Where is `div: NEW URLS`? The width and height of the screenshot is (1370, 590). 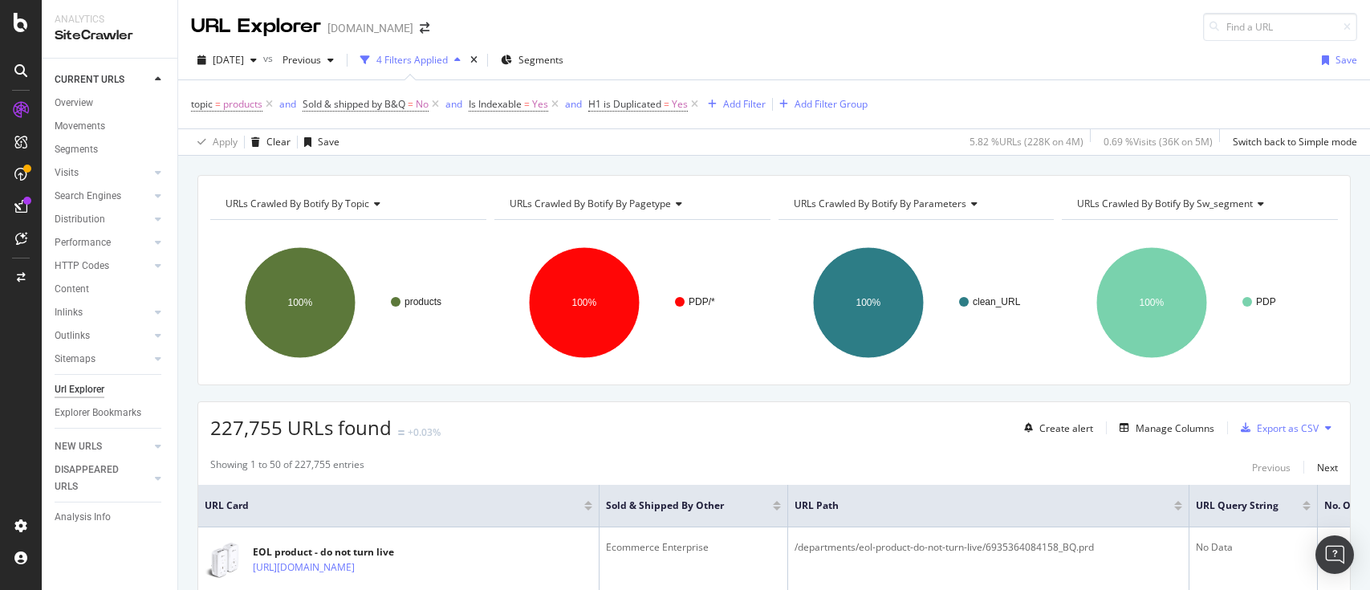
div: NEW URLS is located at coordinates (78, 446).